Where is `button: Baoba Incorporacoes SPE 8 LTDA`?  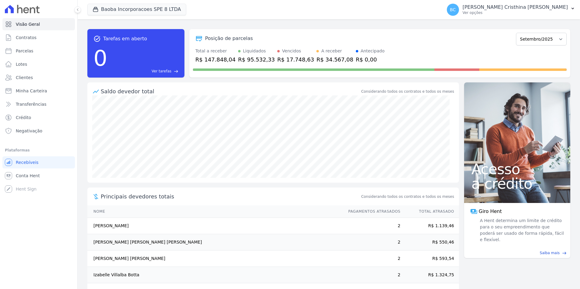
button: Baoba Incorporacoes SPE 8 LTDA is located at coordinates (137, 9).